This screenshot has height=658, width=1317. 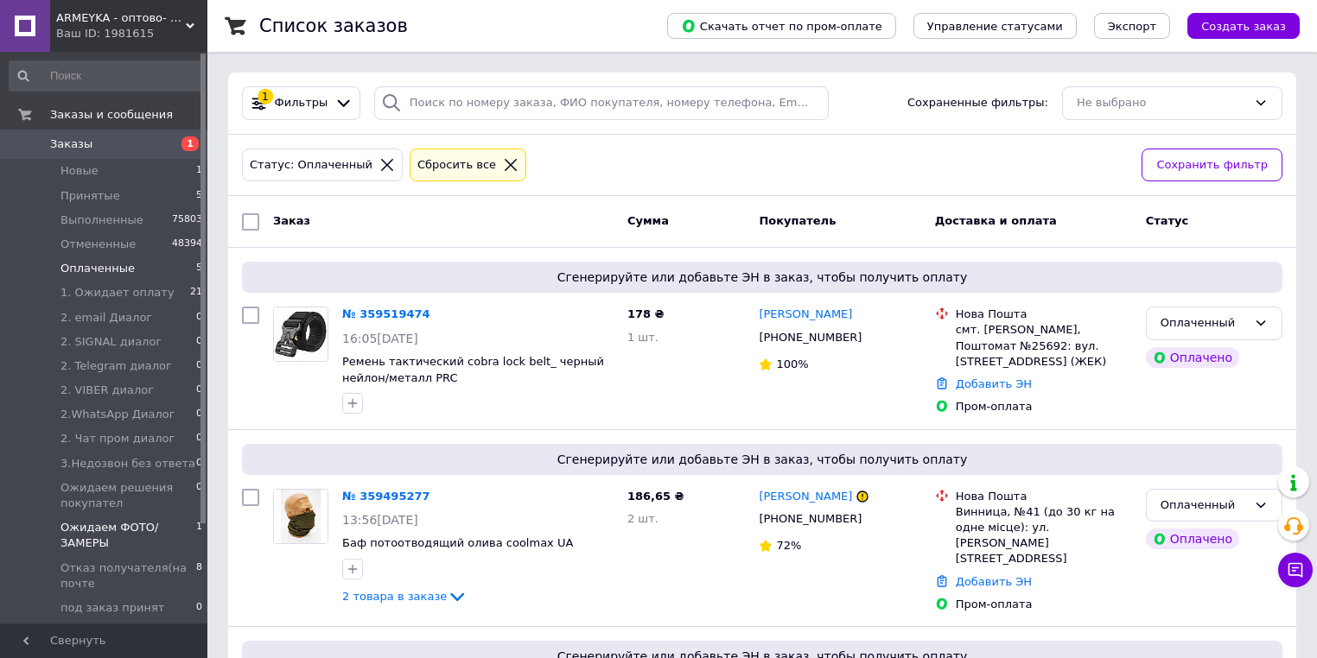 What do you see at coordinates (1244, 26) in the screenshot?
I see `span: Создать заказ` at bounding box center [1244, 26].